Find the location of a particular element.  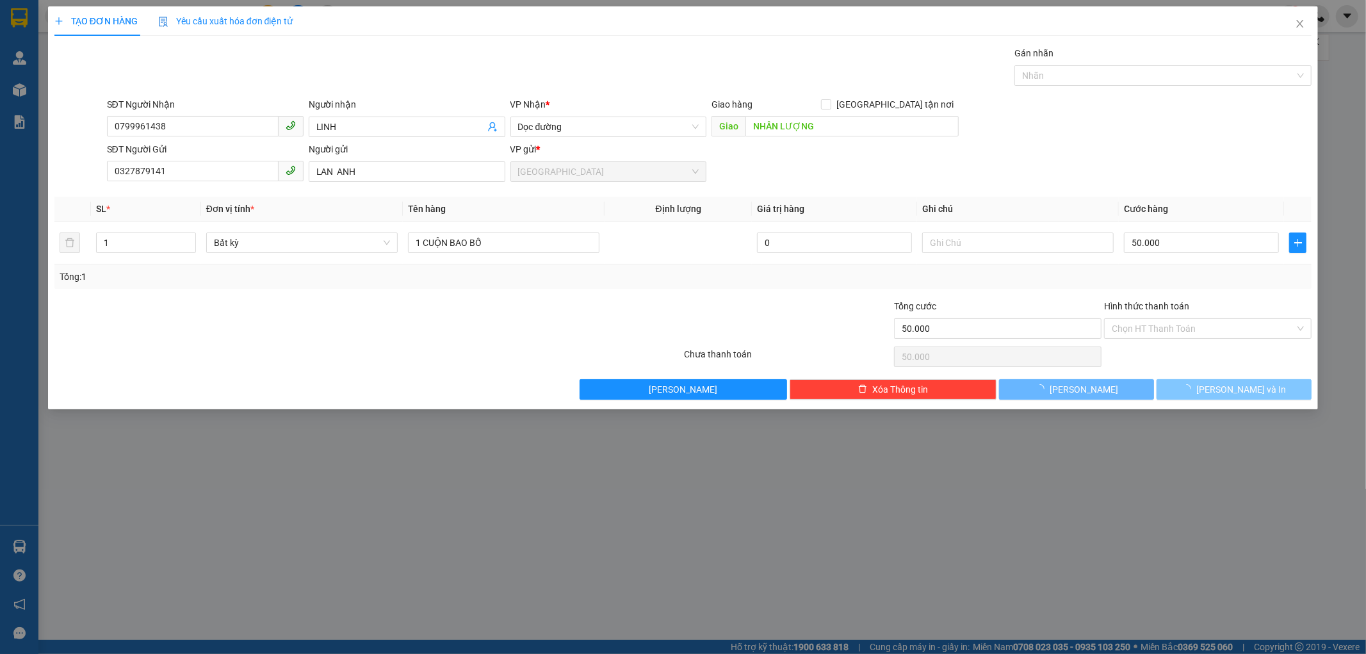

span: Bất kỳ is located at coordinates (302, 243).